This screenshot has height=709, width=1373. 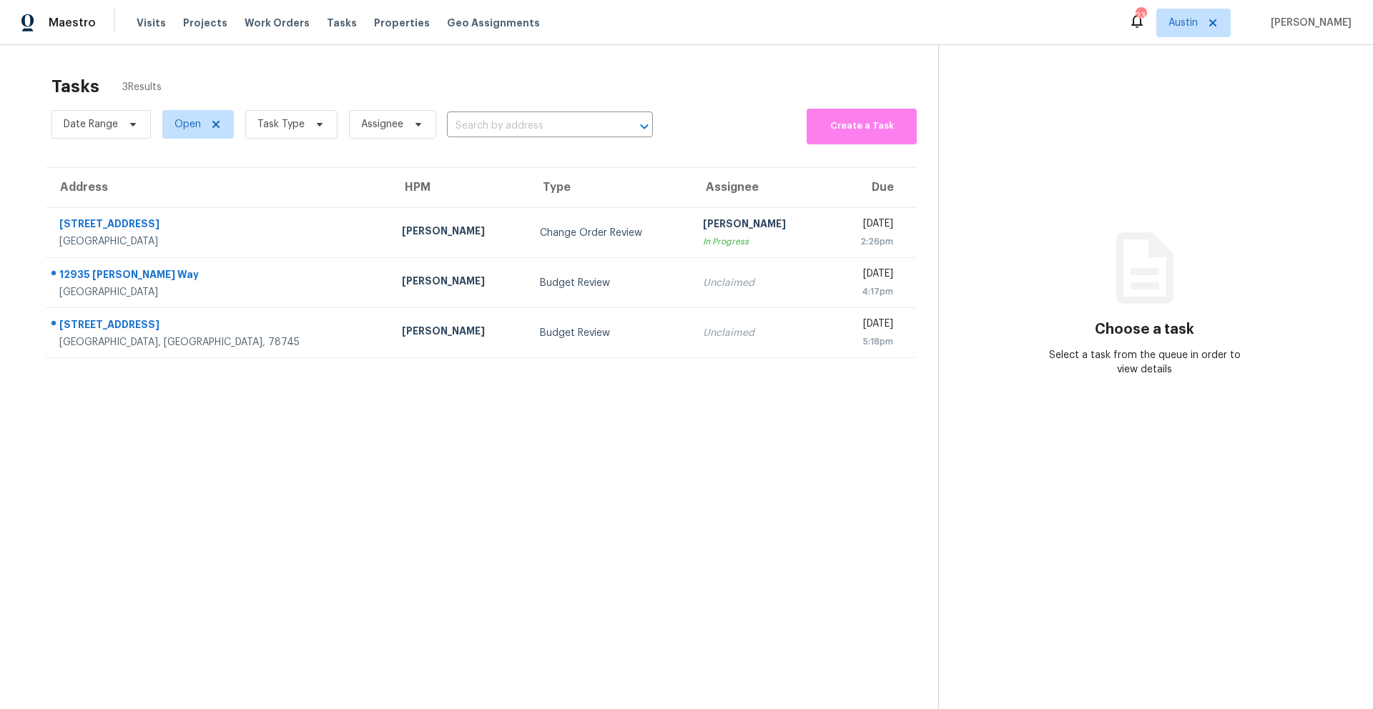 What do you see at coordinates (530, 126) in the screenshot?
I see `input: Search by address` at bounding box center [530, 126].